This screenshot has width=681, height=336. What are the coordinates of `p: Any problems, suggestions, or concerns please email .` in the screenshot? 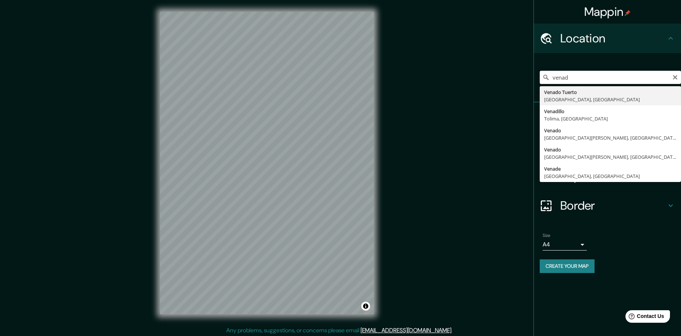 It's located at (339, 330).